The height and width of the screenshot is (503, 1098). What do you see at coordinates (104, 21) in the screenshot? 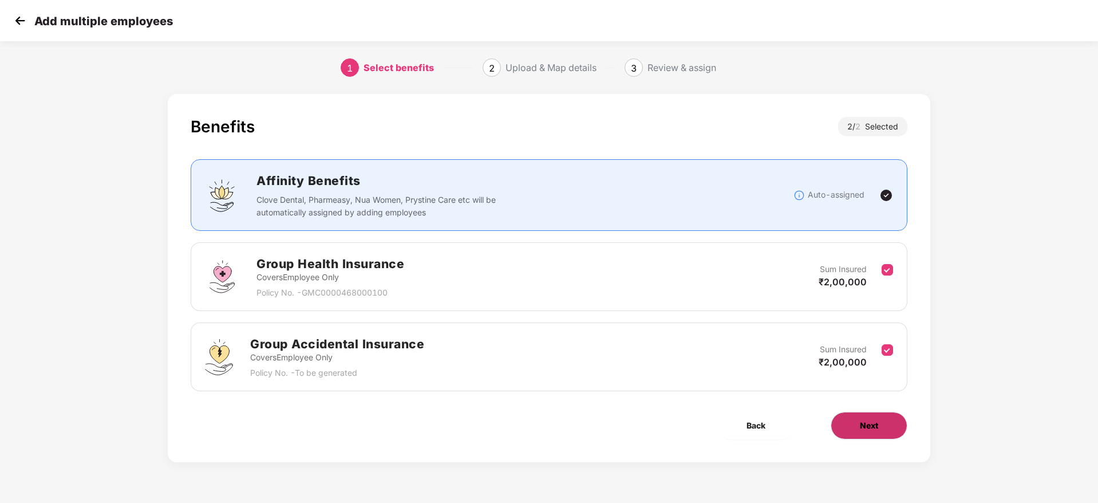
I see `p: Add multiple employees` at bounding box center [104, 21].